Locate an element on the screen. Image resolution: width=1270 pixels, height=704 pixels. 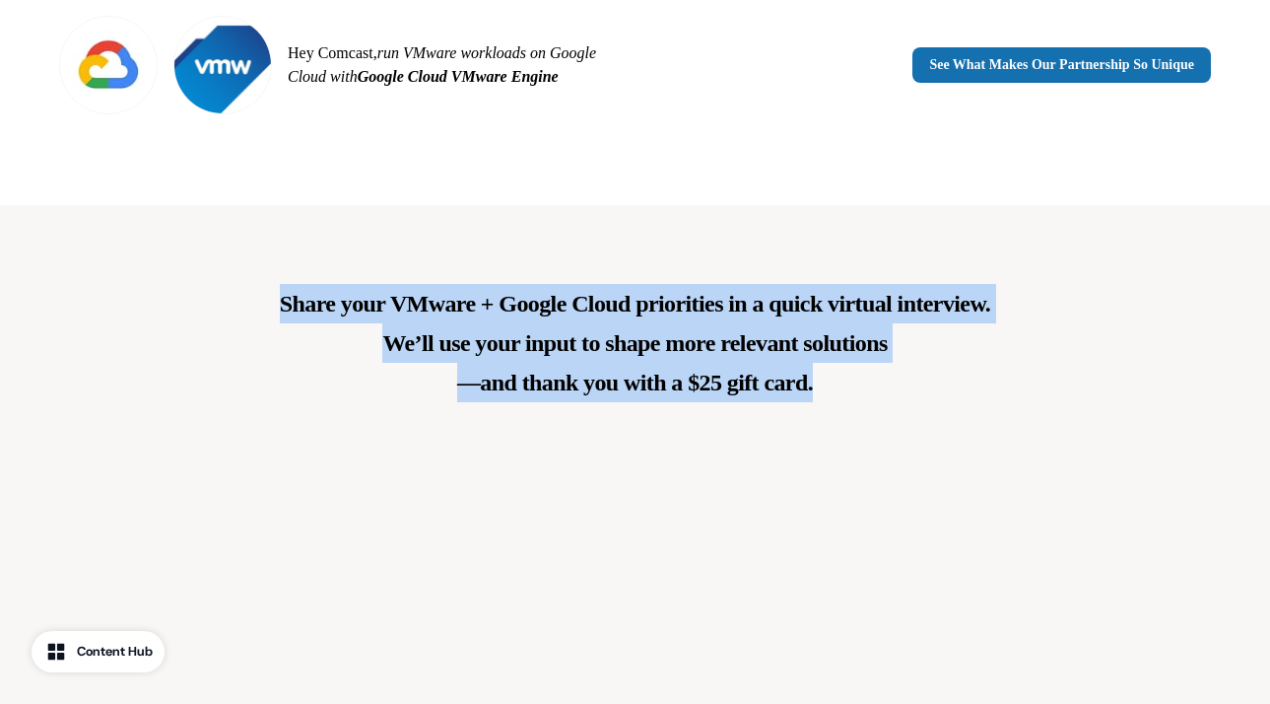
div: Content Hub is located at coordinates (114, 651).